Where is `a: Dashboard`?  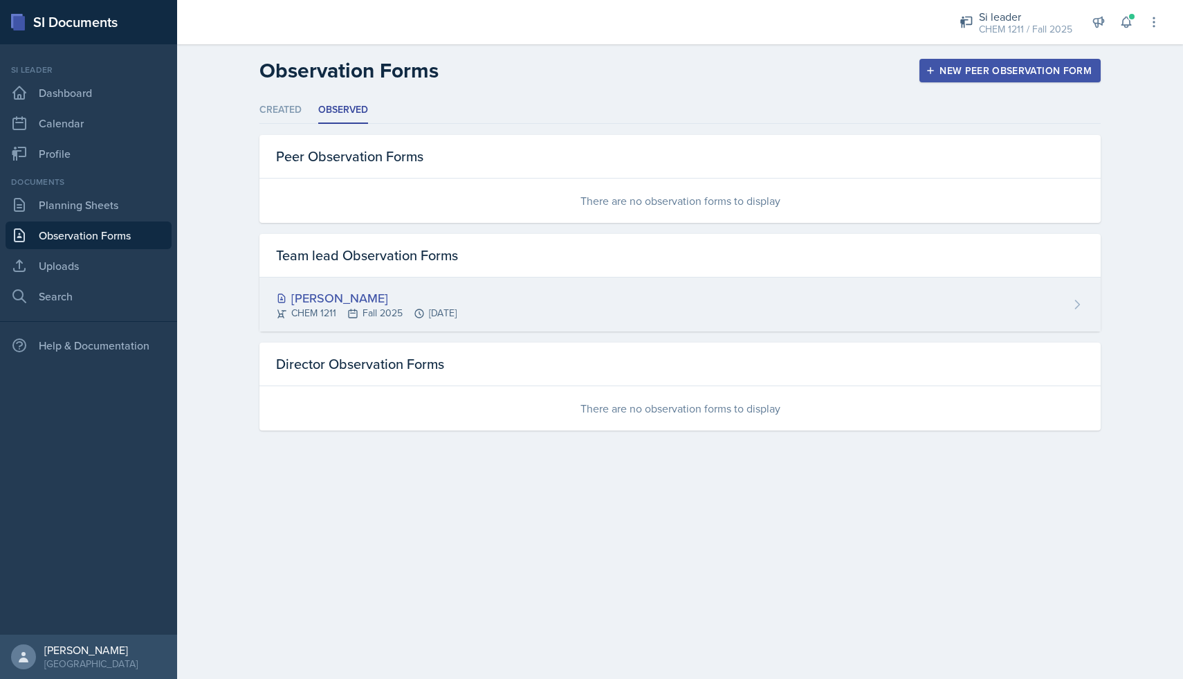 a: Dashboard is located at coordinates (89, 93).